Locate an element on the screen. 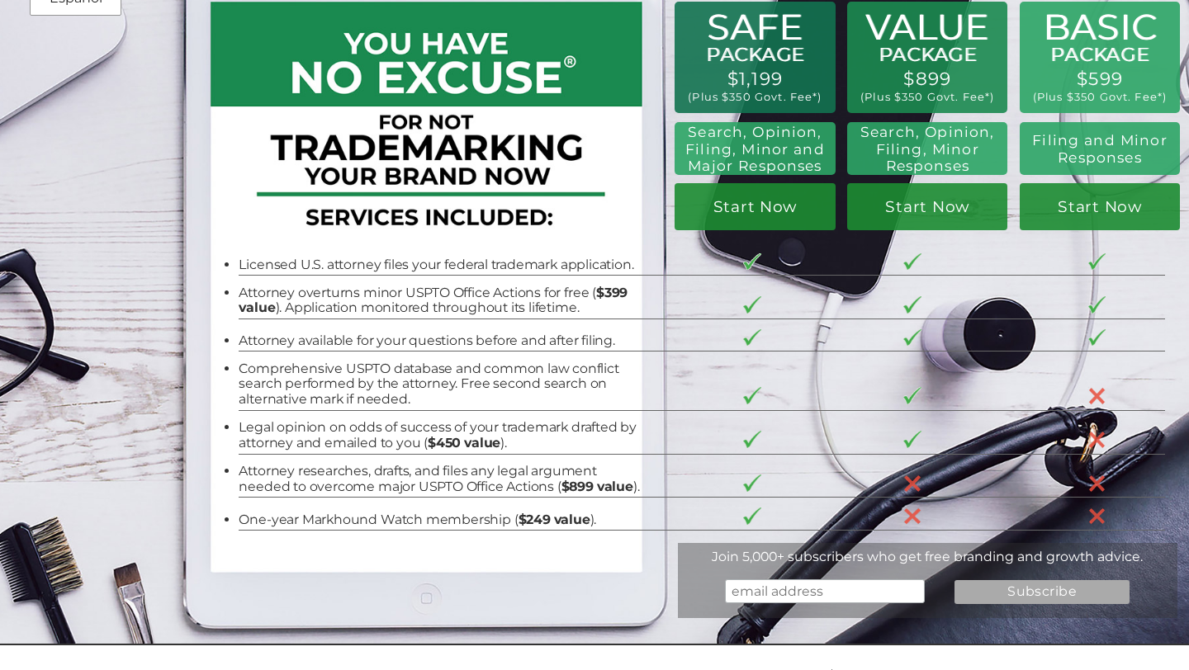 This screenshot has width=1189, height=670. li: Legal opinion on odds of success of your trademark drafted by attorney and emailed to you ( ). is located at coordinates (438, 435).